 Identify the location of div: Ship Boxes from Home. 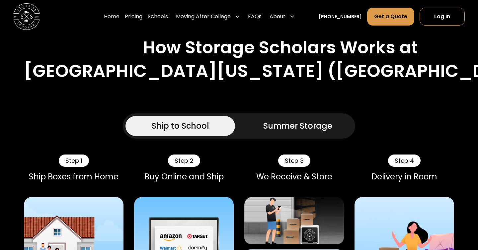
(74, 177).